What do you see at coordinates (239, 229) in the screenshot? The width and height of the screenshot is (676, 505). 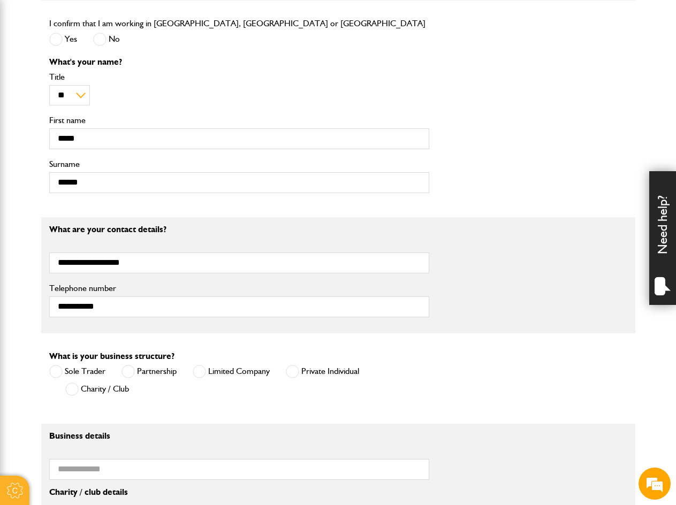 I see `p: What are your contact details?` at bounding box center [239, 229].